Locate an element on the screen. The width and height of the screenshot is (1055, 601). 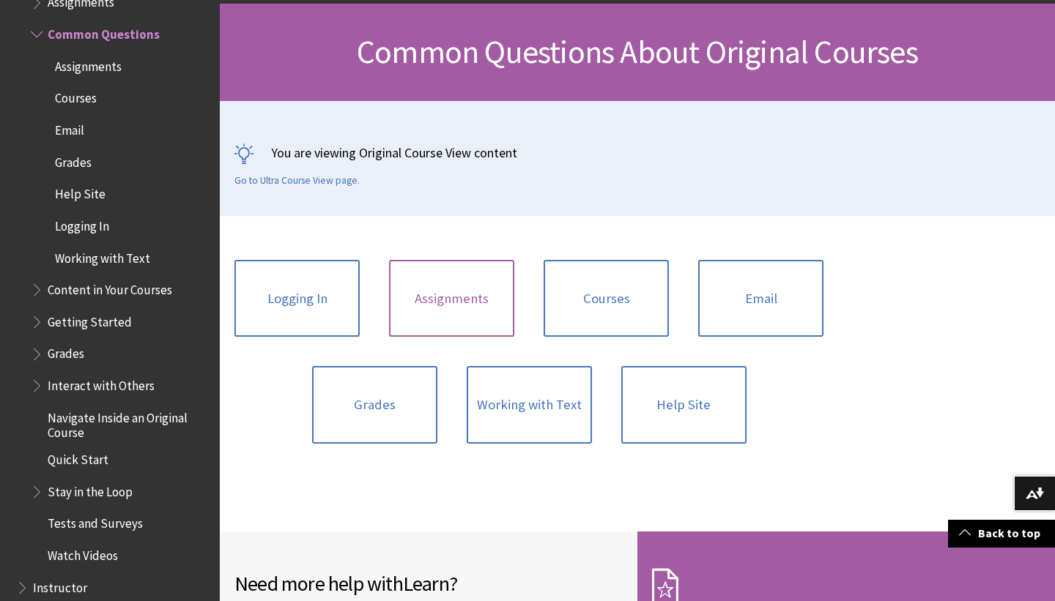
a: Assignments is located at coordinates (451, 299).